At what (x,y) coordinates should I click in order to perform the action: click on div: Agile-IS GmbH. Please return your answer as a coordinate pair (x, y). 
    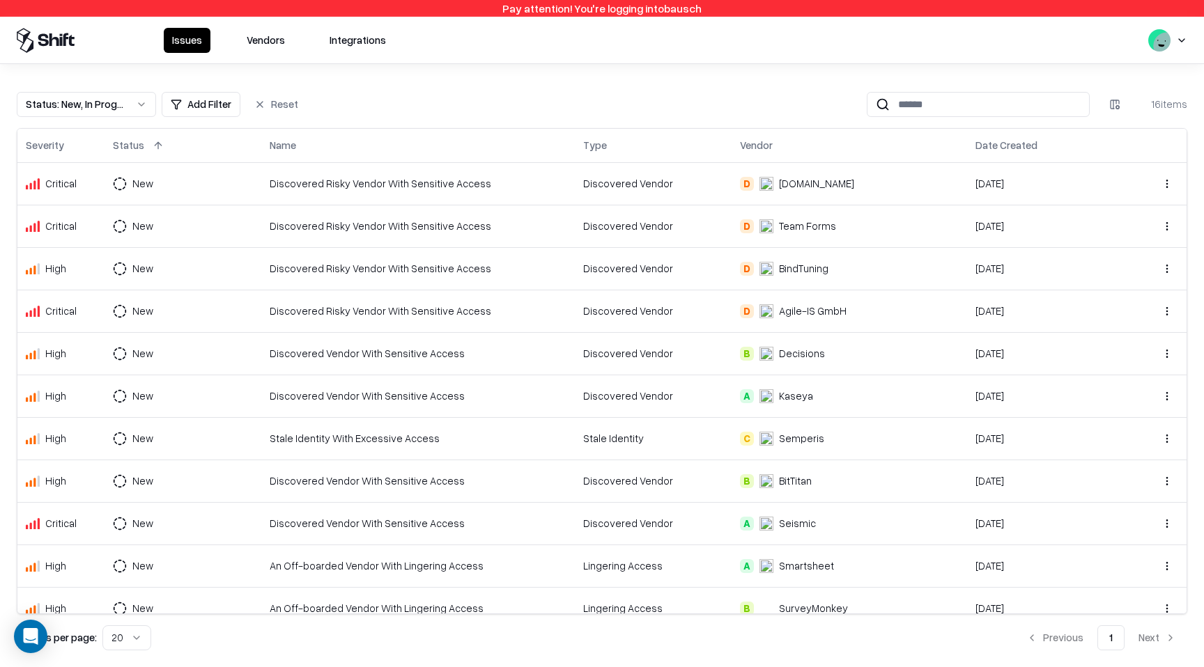
    Looking at the image, I should click on (812, 311).